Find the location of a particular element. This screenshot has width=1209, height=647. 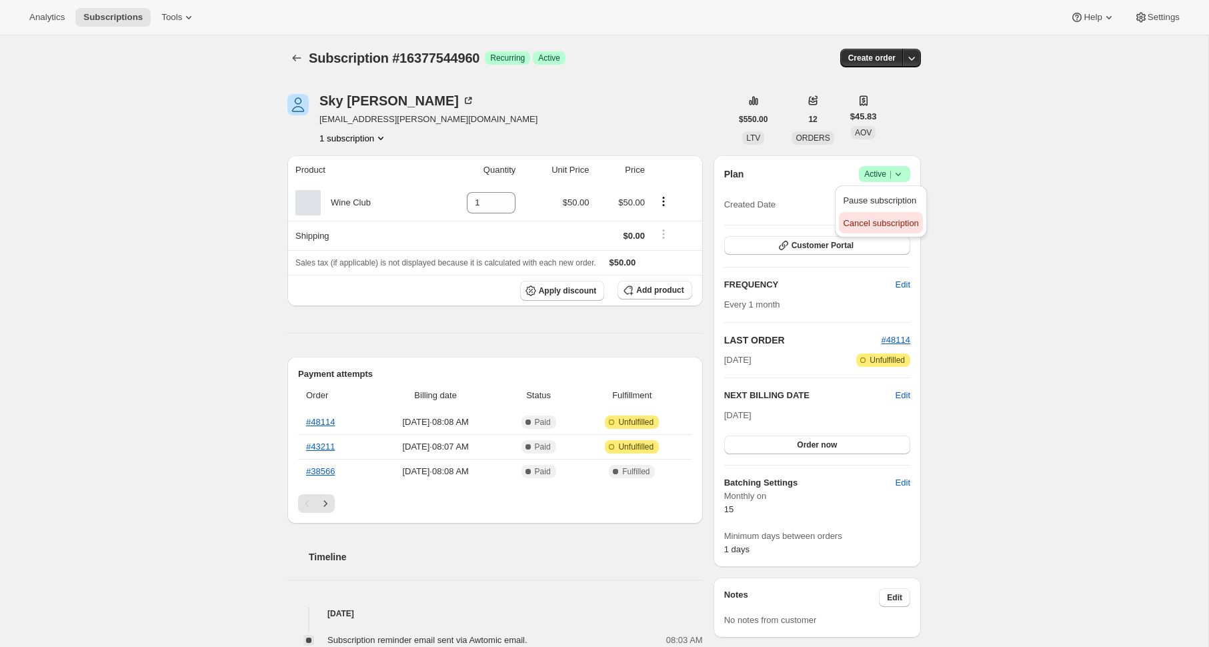

button: Add product is located at coordinates (654, 290).